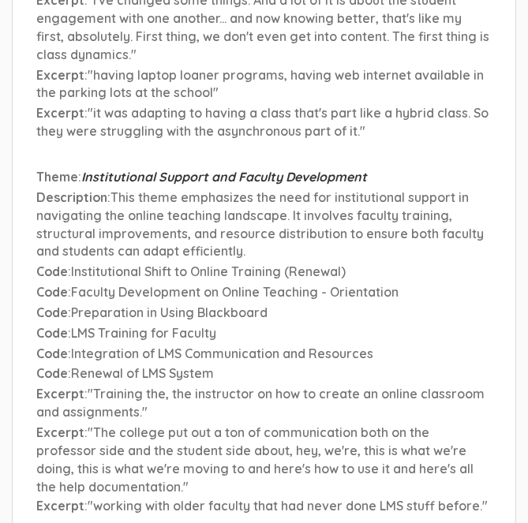 This screenshot has height=523, width=528. Describe the element at coordinates (144, 333) in the screenshot. I see `span: LMS Training for Faculty` at that location.